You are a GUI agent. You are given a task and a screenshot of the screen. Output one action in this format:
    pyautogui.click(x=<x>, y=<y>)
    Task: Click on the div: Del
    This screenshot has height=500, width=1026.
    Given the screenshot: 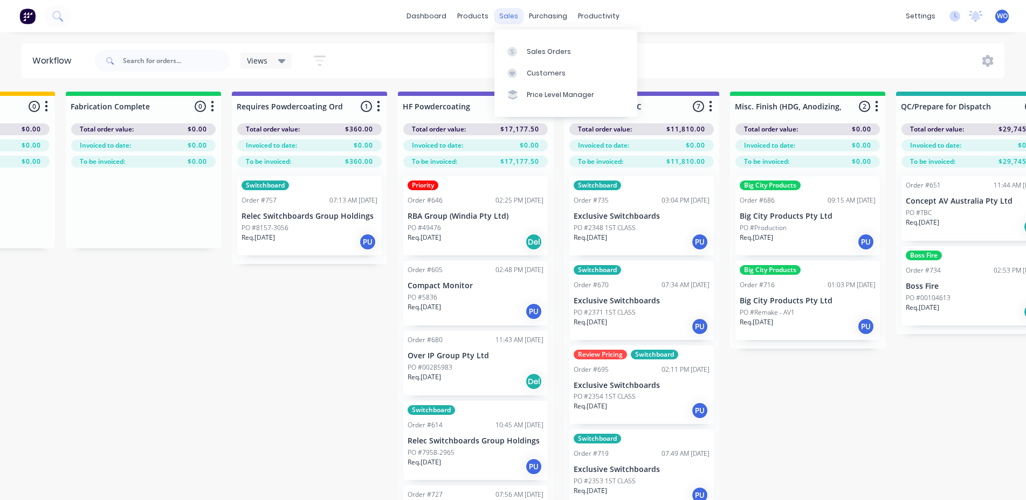 What is the action you would take?
    pyautogui.click(x=534, y=242)
    